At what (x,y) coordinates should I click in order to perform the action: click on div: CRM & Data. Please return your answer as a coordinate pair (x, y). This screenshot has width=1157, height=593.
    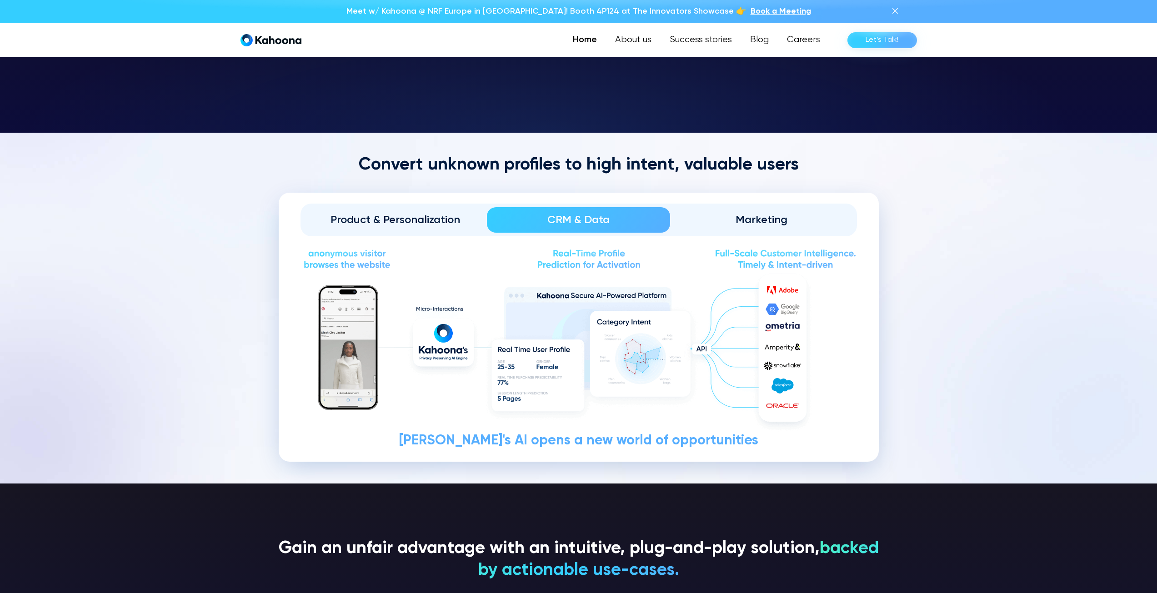
    Looking at the image, I should click on (578, 220).